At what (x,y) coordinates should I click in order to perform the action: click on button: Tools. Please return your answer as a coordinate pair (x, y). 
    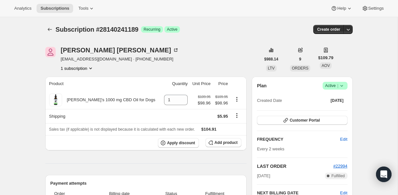
    Looking at the image, I should click on (86, 8).